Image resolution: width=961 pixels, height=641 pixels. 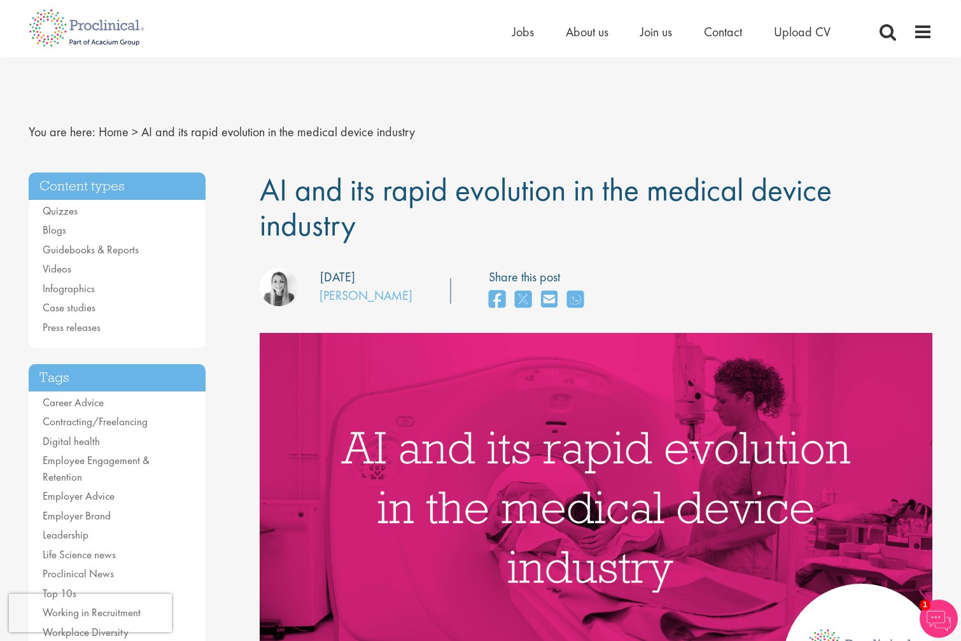 What do you see at coordinates (802, 32) in the screenshot?
I see `span: Upload CV` at bounding box center [802, 32].